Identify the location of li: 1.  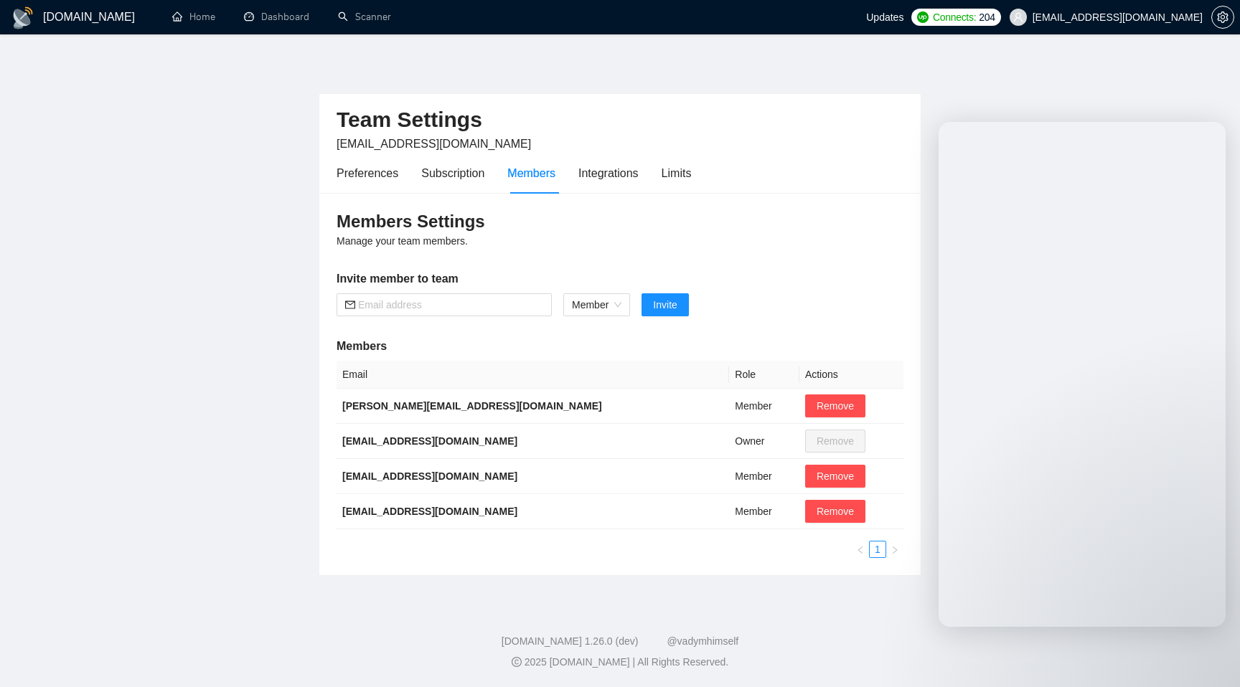
(878, 550).